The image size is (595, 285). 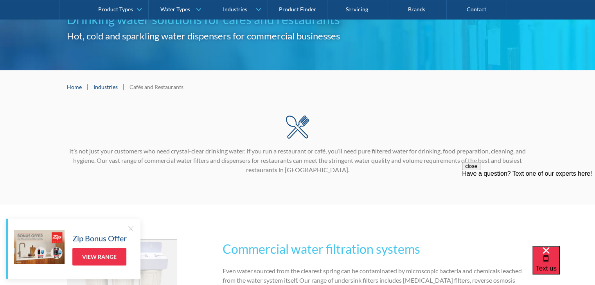 I want to click on span: Text us, so click(x=14, y=22).